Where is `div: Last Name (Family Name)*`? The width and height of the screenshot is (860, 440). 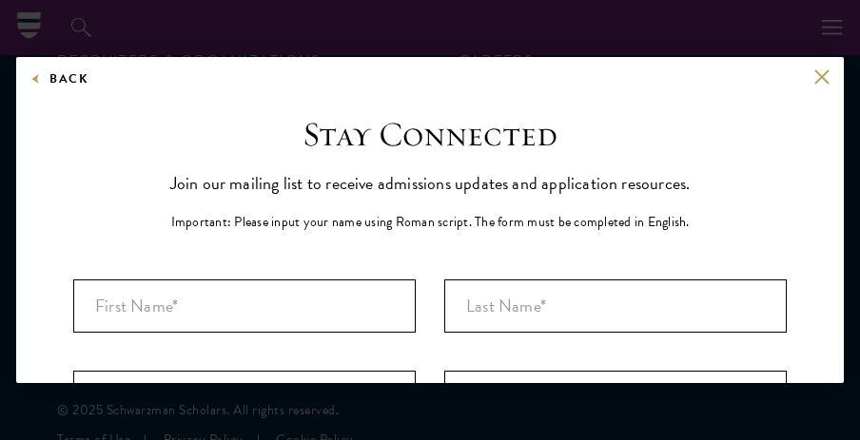
div: Last Name (Family Name)* is located at coordinates (615, 306).